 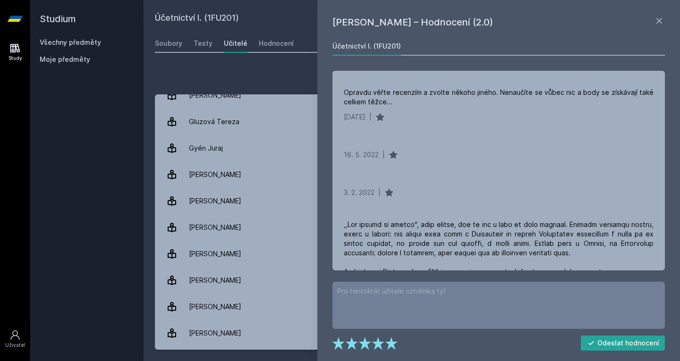 I want to click on a: Všechny předměty, so click(x=70, y=42).